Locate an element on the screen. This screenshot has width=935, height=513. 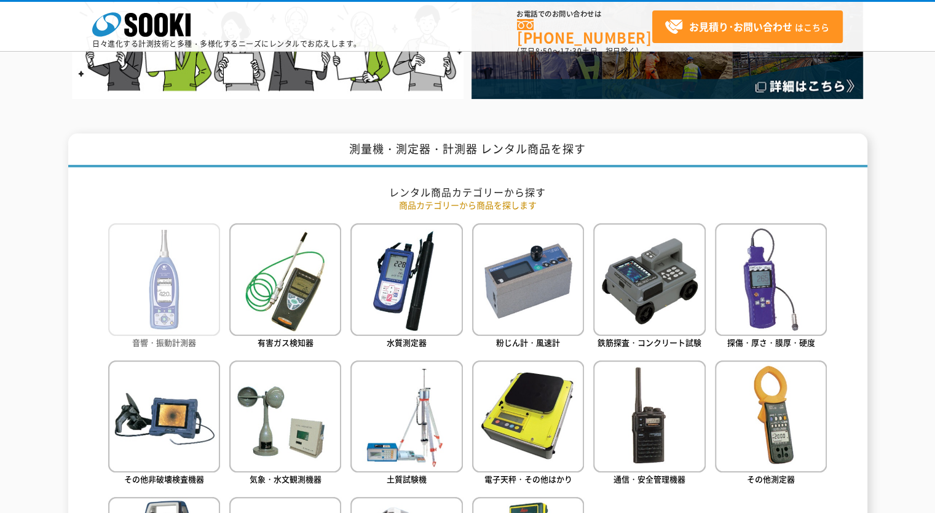
img: 電子天秤・その他はかり is located at coordinates (528, 416).